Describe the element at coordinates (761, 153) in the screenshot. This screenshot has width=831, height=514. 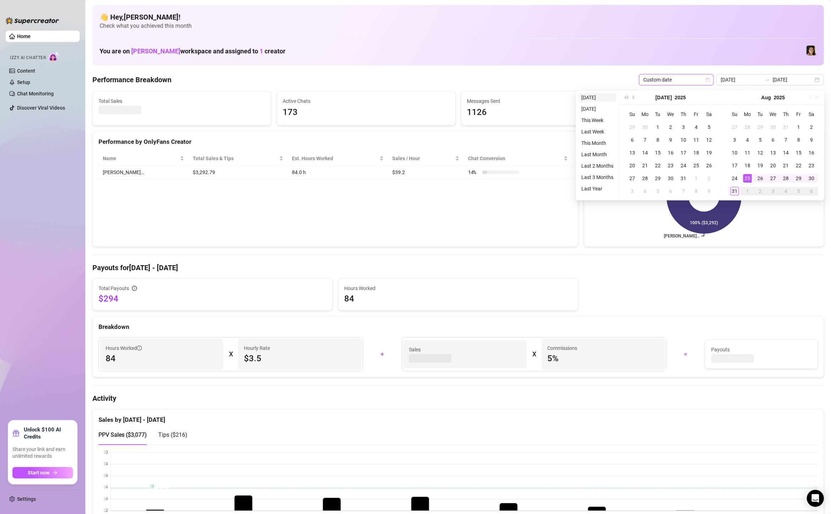
I see `div: 12` at that location.